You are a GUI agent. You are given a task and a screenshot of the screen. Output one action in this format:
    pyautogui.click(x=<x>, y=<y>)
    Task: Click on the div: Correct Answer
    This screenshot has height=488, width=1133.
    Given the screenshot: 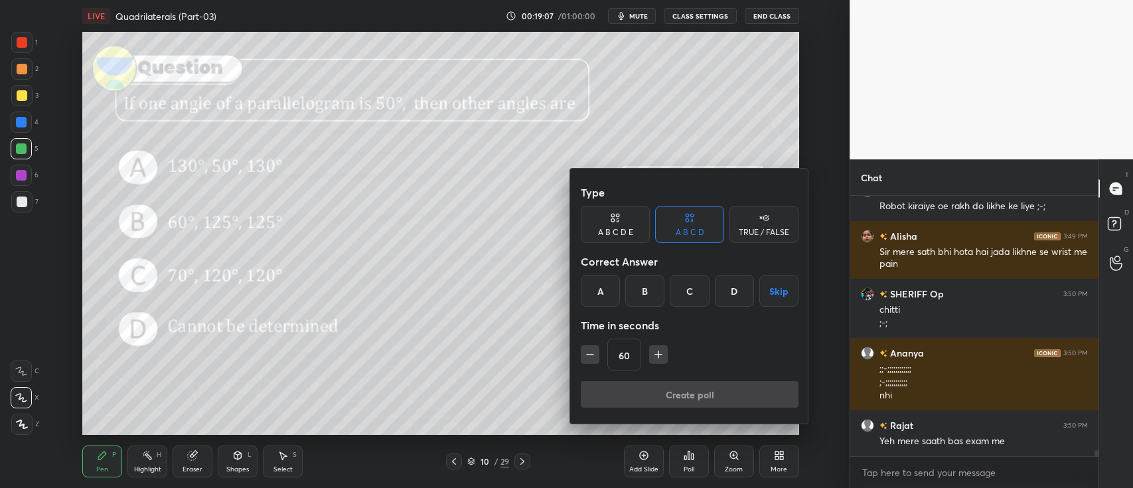 What is the action you would take?
    pyautogui.click(x=689, y=261)
    